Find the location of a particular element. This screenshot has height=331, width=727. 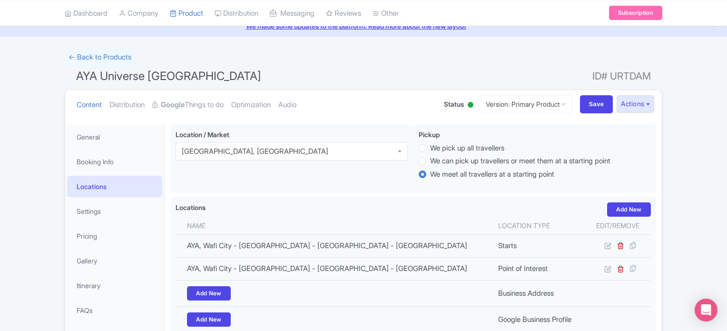

a: Audio is located at coordinates (287, 105).